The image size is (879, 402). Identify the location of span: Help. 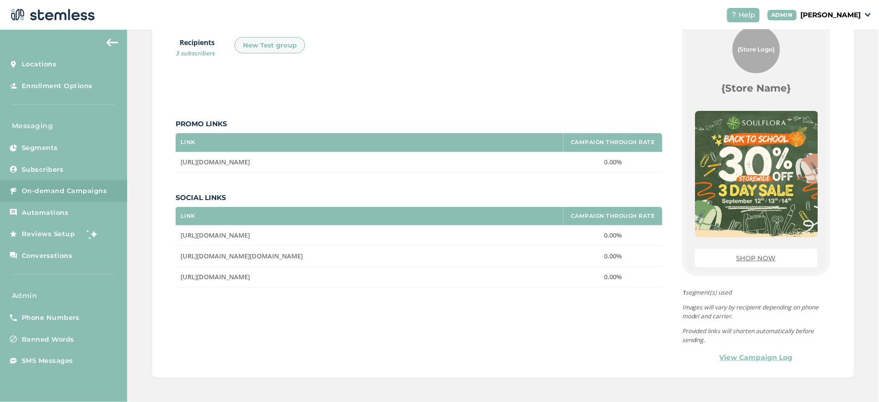
(747, 15).